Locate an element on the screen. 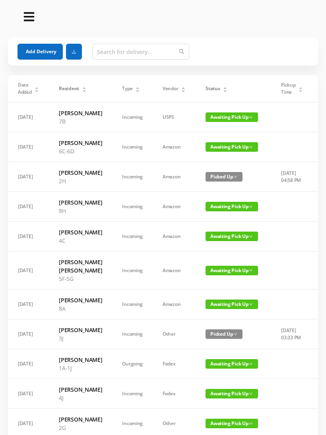 This screenshot has height=435, width=326. p: 2H is located at coordinates (80, 181).